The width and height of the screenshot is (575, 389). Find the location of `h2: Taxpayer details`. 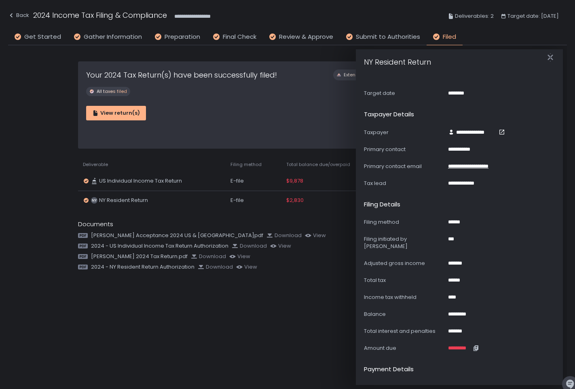

h2: Taxpayer details is located at coordinates (389, 114).